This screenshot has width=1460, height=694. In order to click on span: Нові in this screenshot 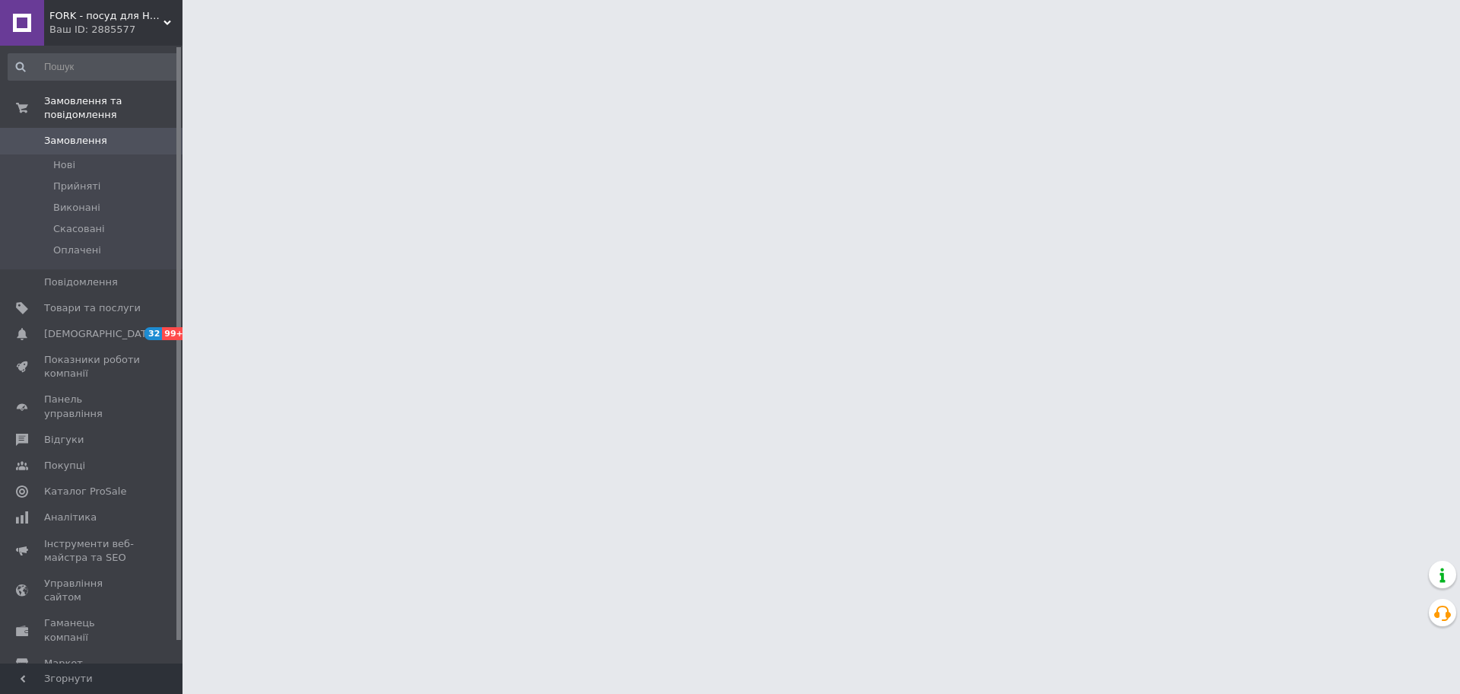, I will do `click(64, 165)`.